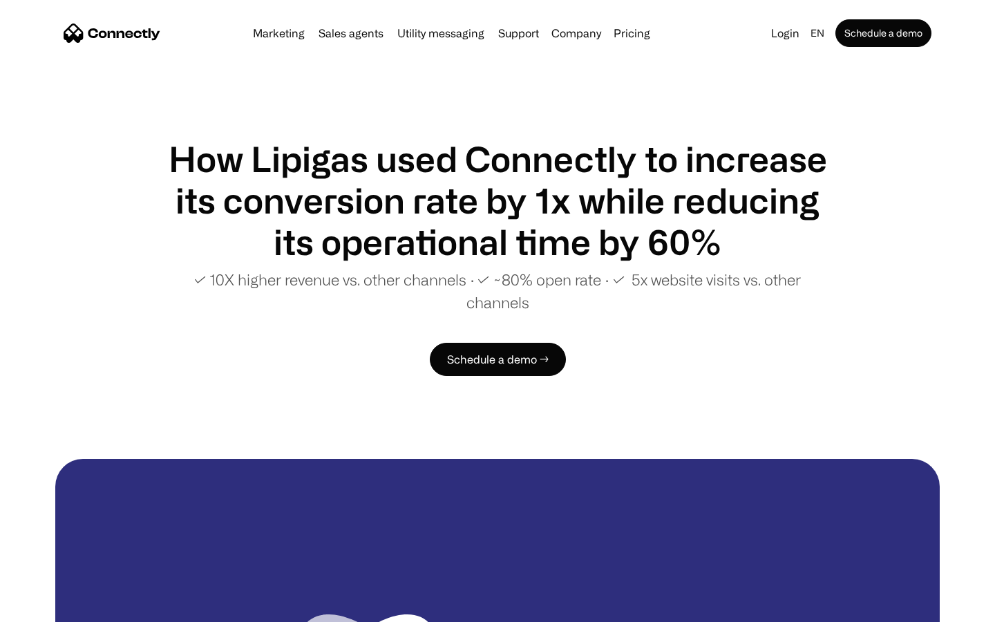 The height and width of the screenshot is (622, 995). What do you see at coordinates (351, 33) in the screenshot?
I see `a: Sales agents` at bounding box center [351, 33].